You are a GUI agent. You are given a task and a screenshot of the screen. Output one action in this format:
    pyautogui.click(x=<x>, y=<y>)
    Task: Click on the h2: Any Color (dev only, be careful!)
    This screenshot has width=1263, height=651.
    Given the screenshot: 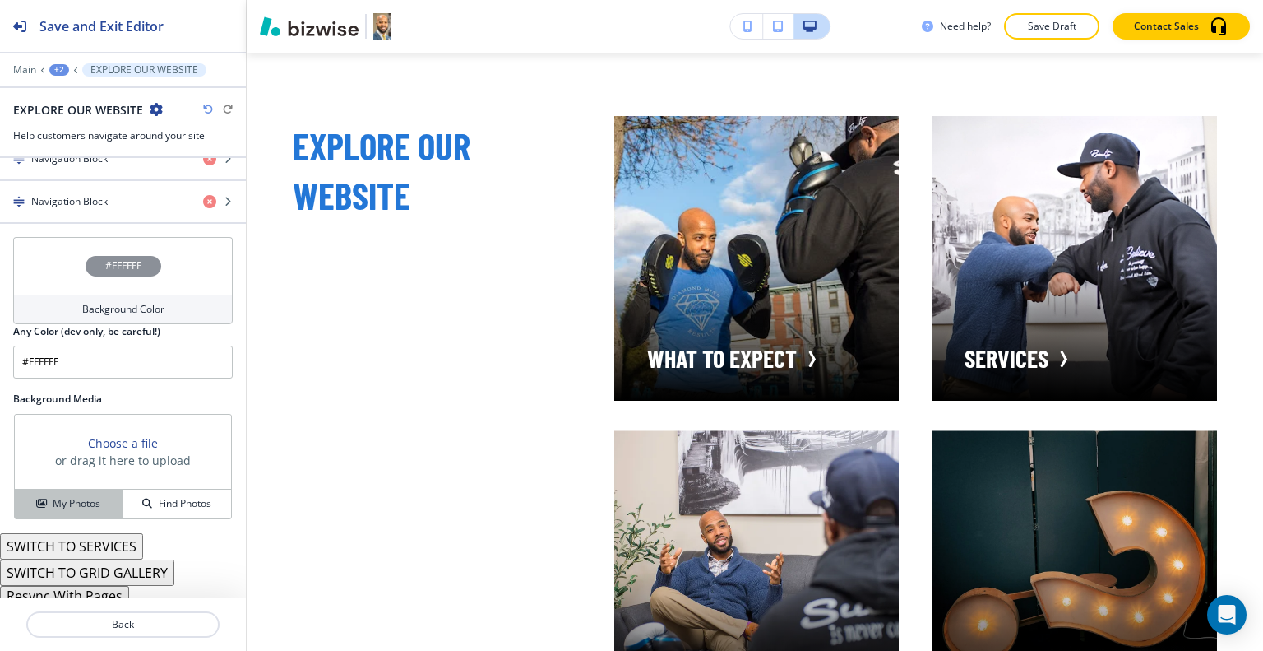 What is the action you would take?
    pyautogui.click(x=86, y=331)
    